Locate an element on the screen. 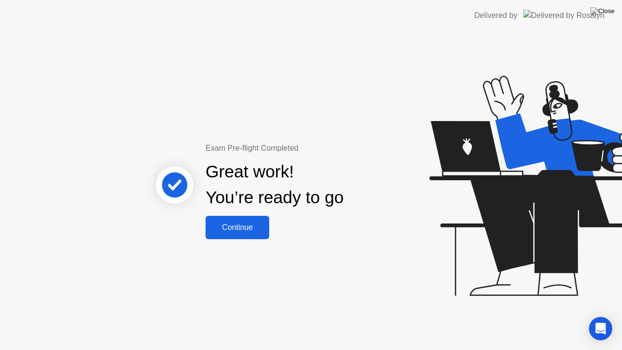  div: Great work! You’re ready to go is located at coordinates (274, 185).